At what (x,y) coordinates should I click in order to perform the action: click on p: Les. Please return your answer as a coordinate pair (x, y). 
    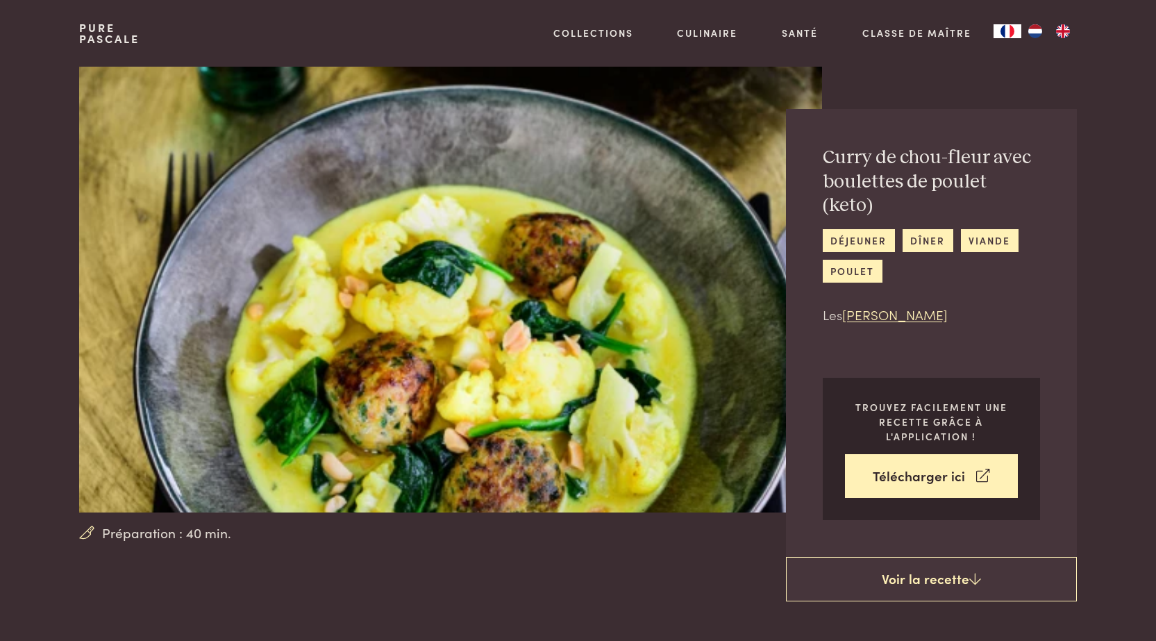
    Looking at the image, I should click on (931, 315).